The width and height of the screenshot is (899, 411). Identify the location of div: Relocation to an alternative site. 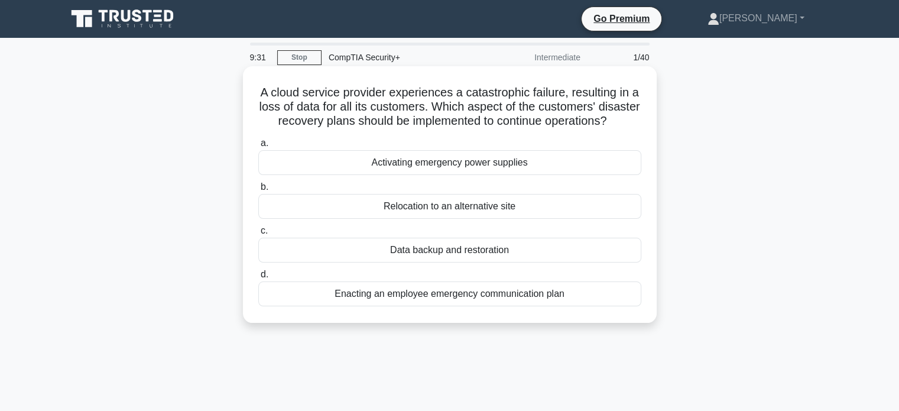
(450, 206).